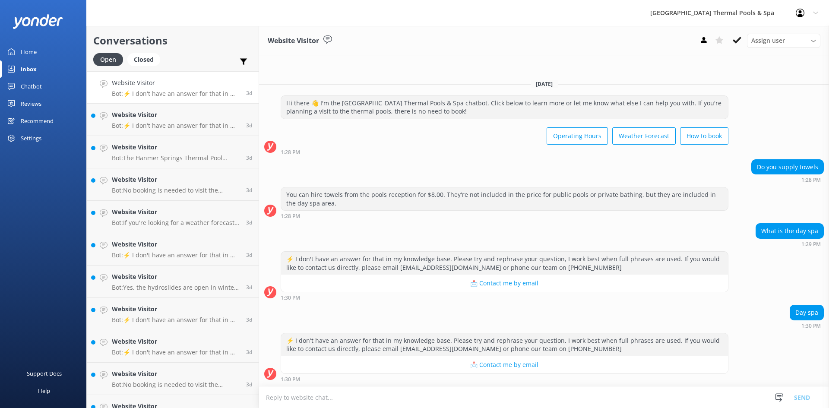 The width and height of the screenshot is (829, 408). Describe the element at coordinates (37, 121) in the screenshot. I see `div: Recommend` at that location.